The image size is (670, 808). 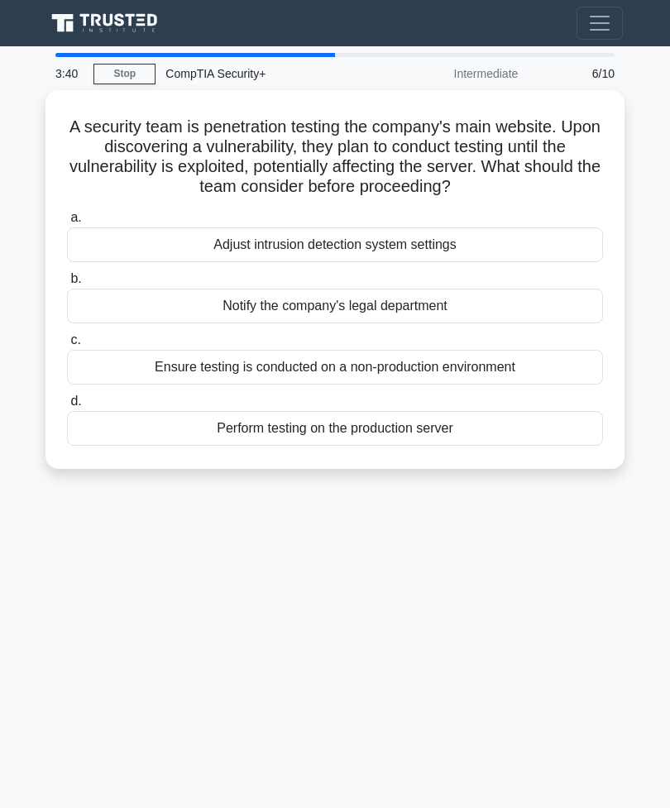 I want to click on div: 6/10, so click(x=575, y=74).